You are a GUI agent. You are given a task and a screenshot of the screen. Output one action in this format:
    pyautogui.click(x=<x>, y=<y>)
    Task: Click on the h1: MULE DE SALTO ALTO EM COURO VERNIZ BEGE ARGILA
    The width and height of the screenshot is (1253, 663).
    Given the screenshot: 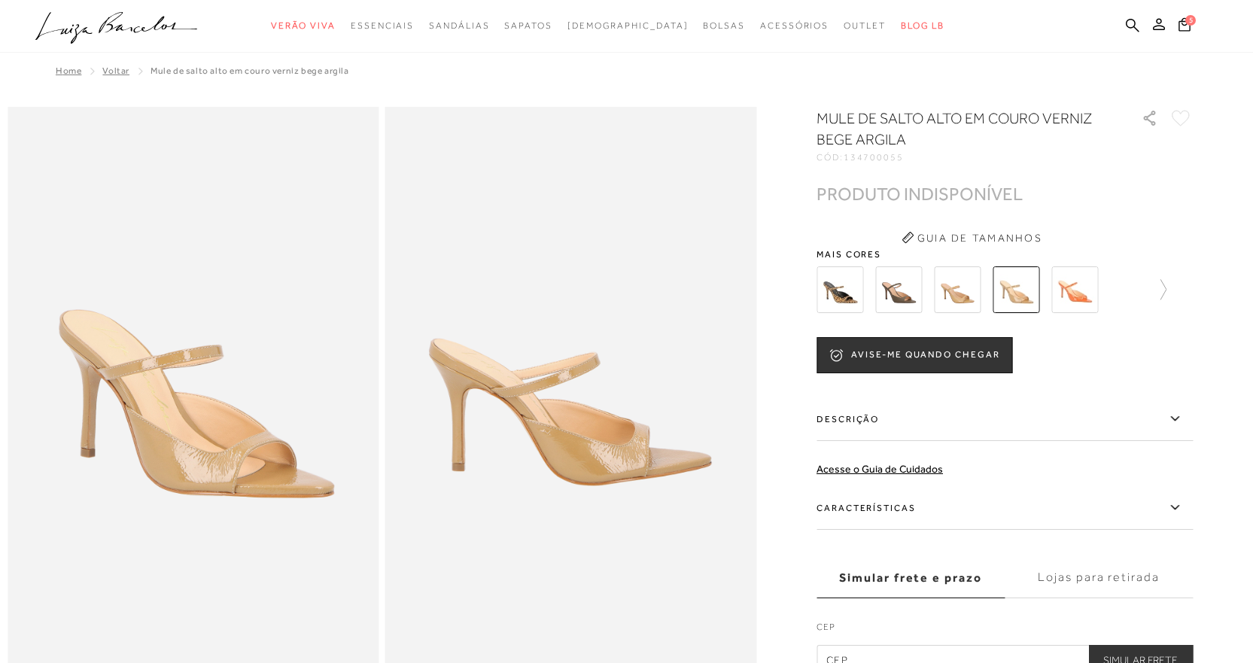 What is the action you would take?
    pyautogui.click(x=957, y=129)
    